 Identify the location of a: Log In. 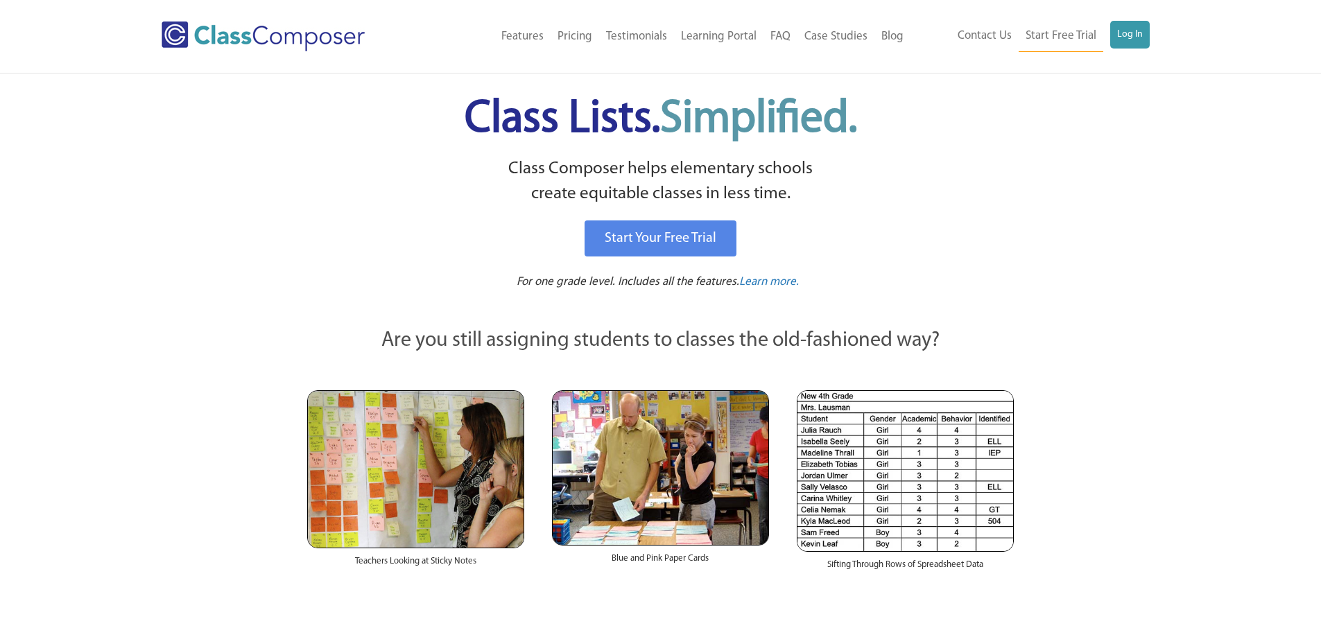
(1130, 35).